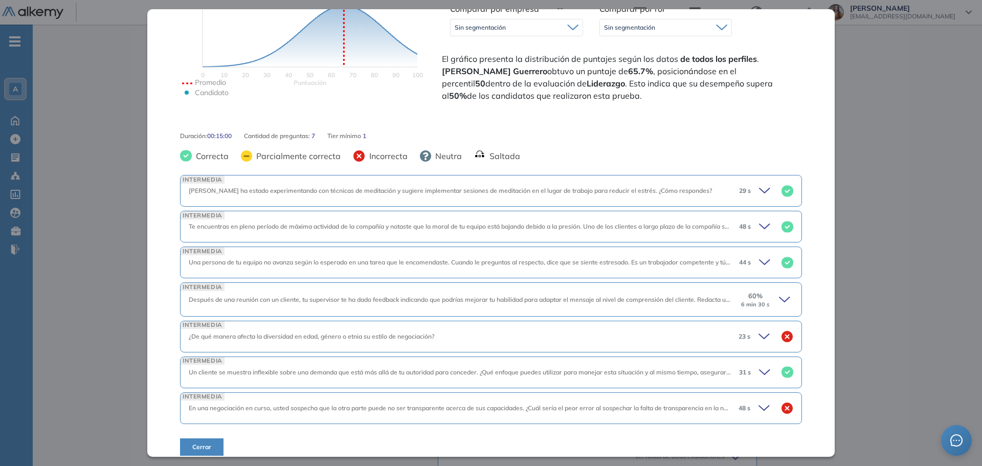 This screenshot has height=466, width=982. Describe the element at coordinates (473, 408) in the screenshot. I see `span: En una negociación en curso, usted sospecha que la otra parte puede no ser transparente acerca de...` at that location.